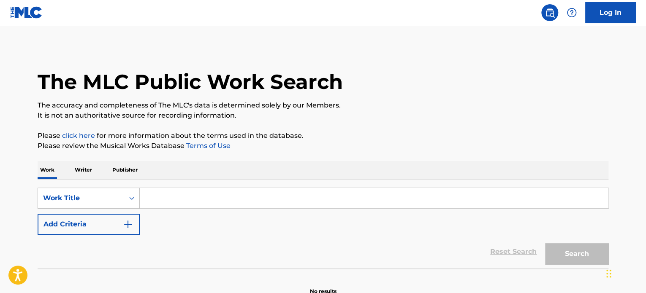 The width and height of the screenshot is (646, 293). What do you see at coordinates (624, 273) in the screenshot?
I see `div: Chat Widget` at bounding box center [624, 273].